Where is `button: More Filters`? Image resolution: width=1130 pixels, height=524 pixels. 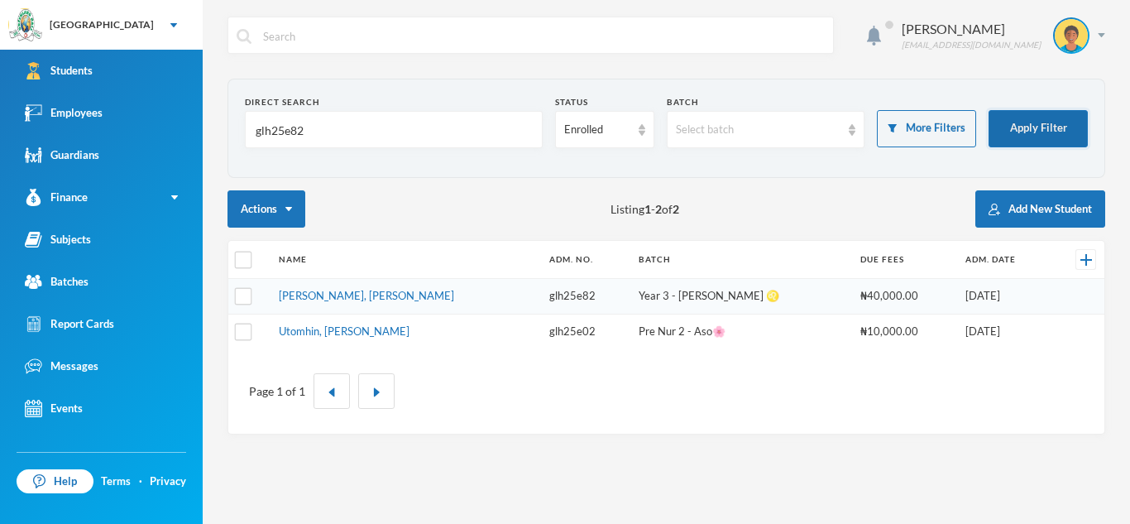 button: More Filters is located at coordinates (926, 128).